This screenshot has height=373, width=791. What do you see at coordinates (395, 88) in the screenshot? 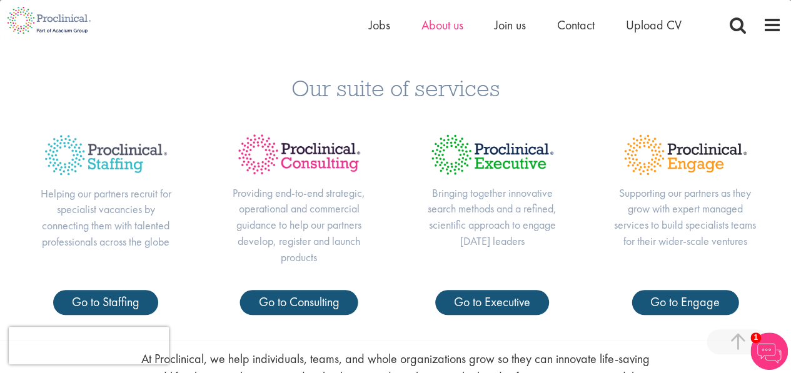
I see `h3: Our suite of services` at bounding box center [395, 88].